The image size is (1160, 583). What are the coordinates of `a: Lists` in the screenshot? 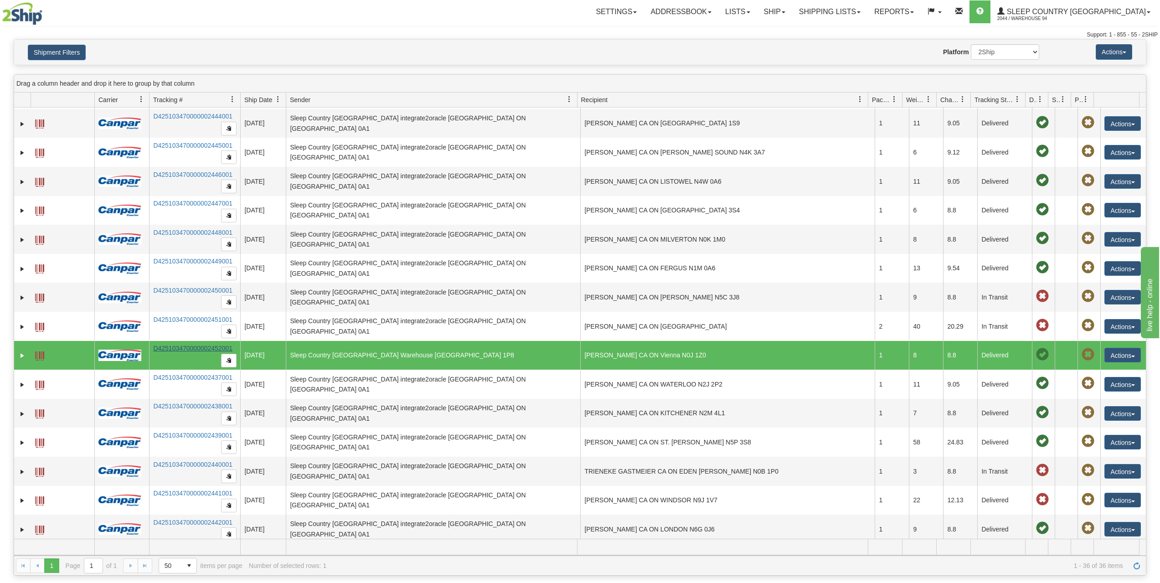 It's located at (738, 12).